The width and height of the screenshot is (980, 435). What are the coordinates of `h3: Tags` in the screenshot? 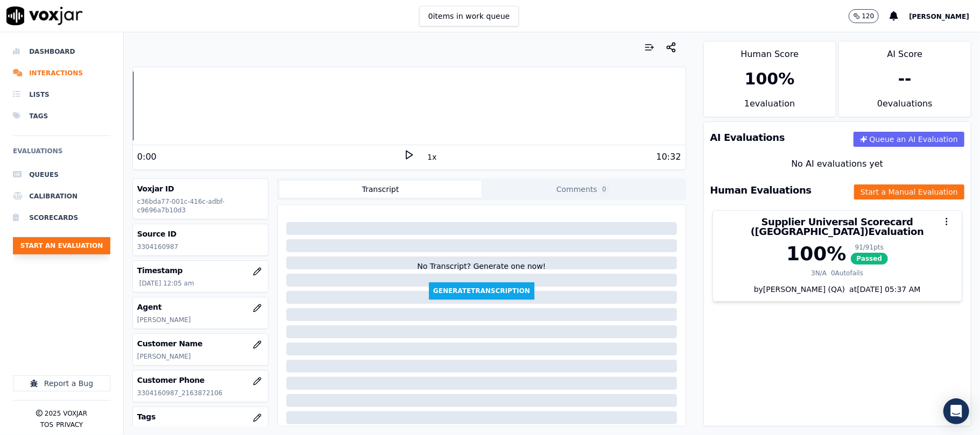 It's located at (200, 417).